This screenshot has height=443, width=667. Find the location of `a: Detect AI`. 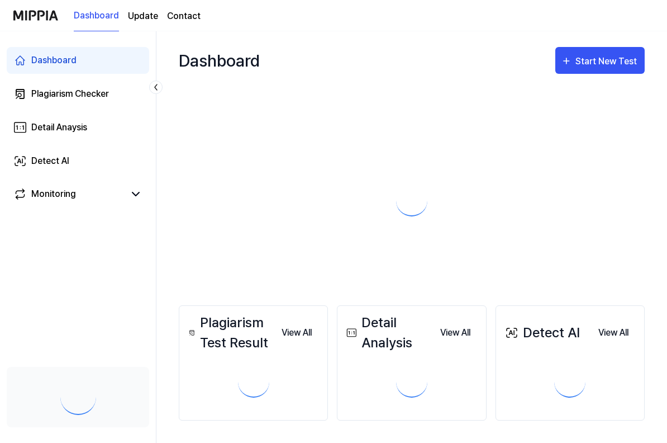

a: Detect AI is located at coordinates (78, 161).